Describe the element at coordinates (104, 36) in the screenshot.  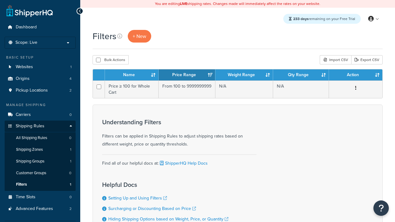
I see `h1: Filters` at that location.